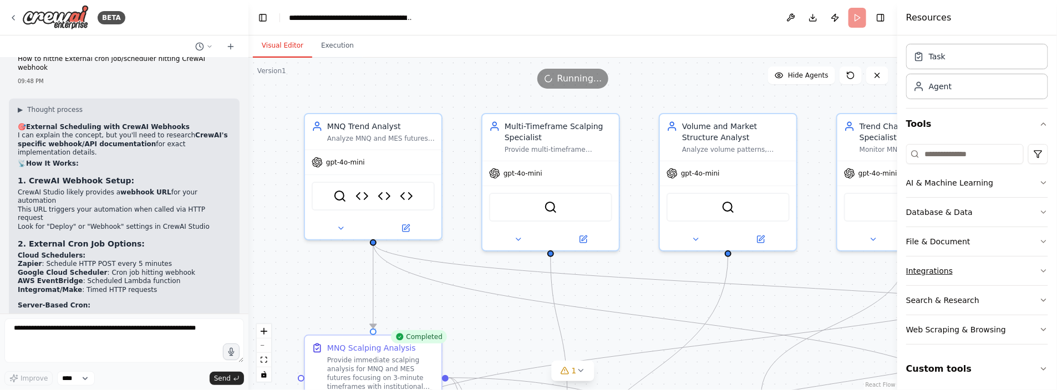 The image size is (1057, 390). Describe the element at coordinates (977, 247) in the screenshot. I see `div: Tools` at that location.